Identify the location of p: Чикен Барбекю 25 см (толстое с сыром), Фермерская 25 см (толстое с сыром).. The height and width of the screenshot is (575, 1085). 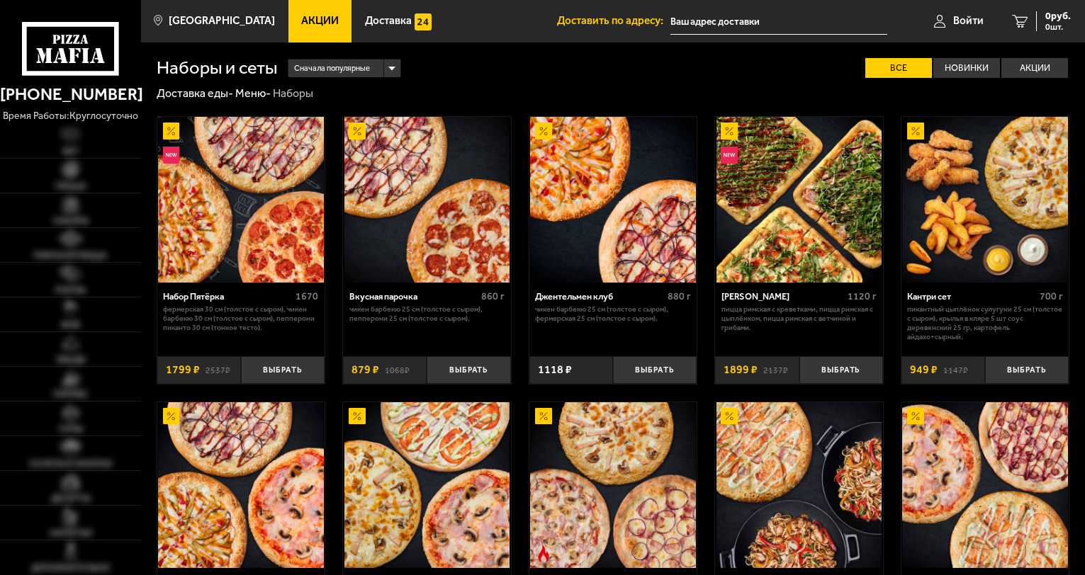
(612, 315).